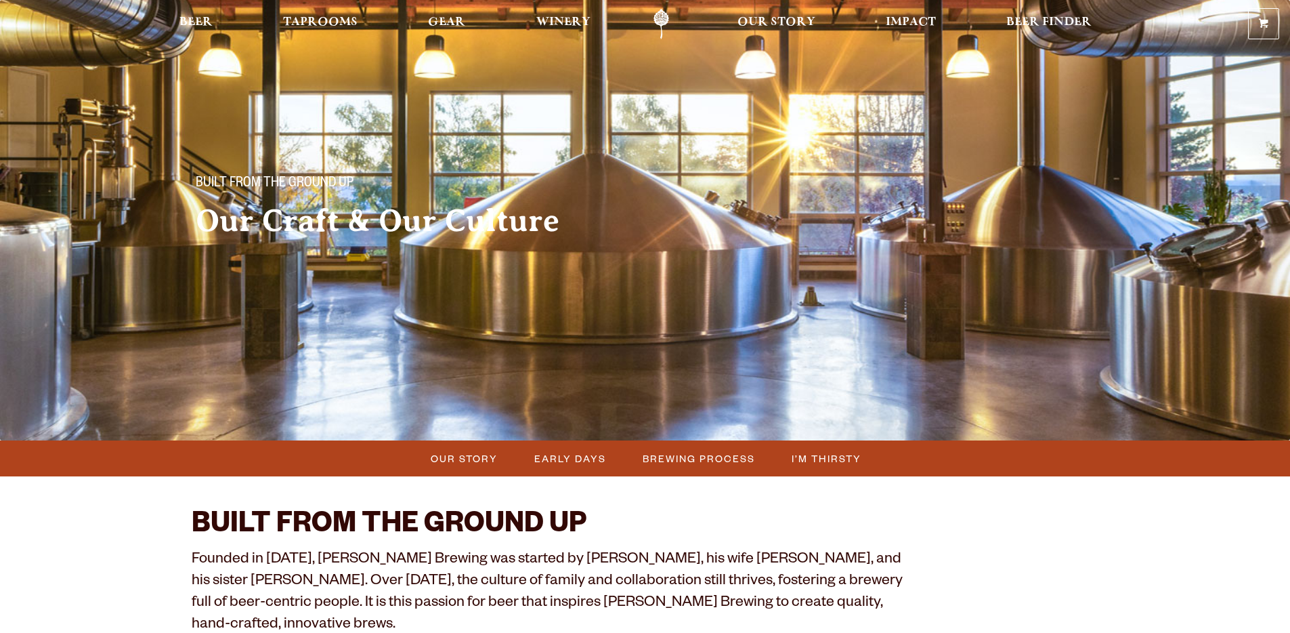  What do you see at coordinates (826, 458) in the screenshot?
I see `span: I’m Thirsty` at bounding box center [826, 458].